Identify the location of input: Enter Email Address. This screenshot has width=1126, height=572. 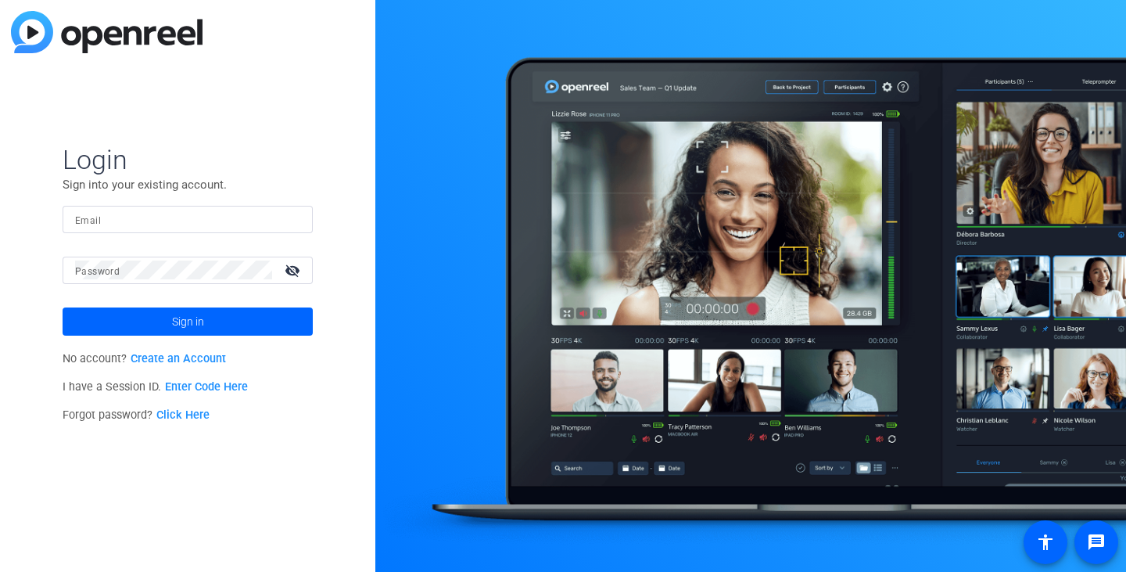
(188, 219).